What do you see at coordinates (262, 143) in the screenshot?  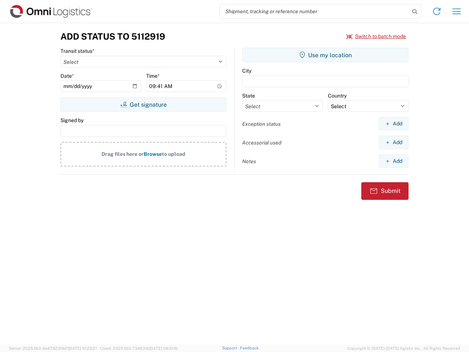 I see `label: Accessorial used` at bounding box center [262, 143].